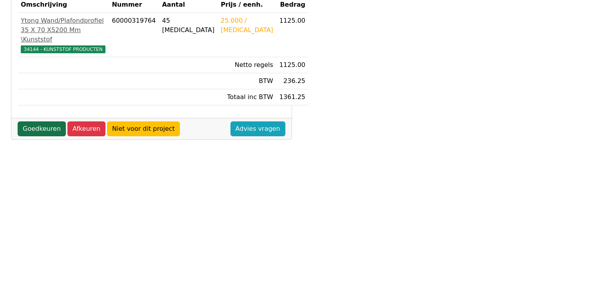  I want to click on td: Totaal inc BTW, so click(247, 97).